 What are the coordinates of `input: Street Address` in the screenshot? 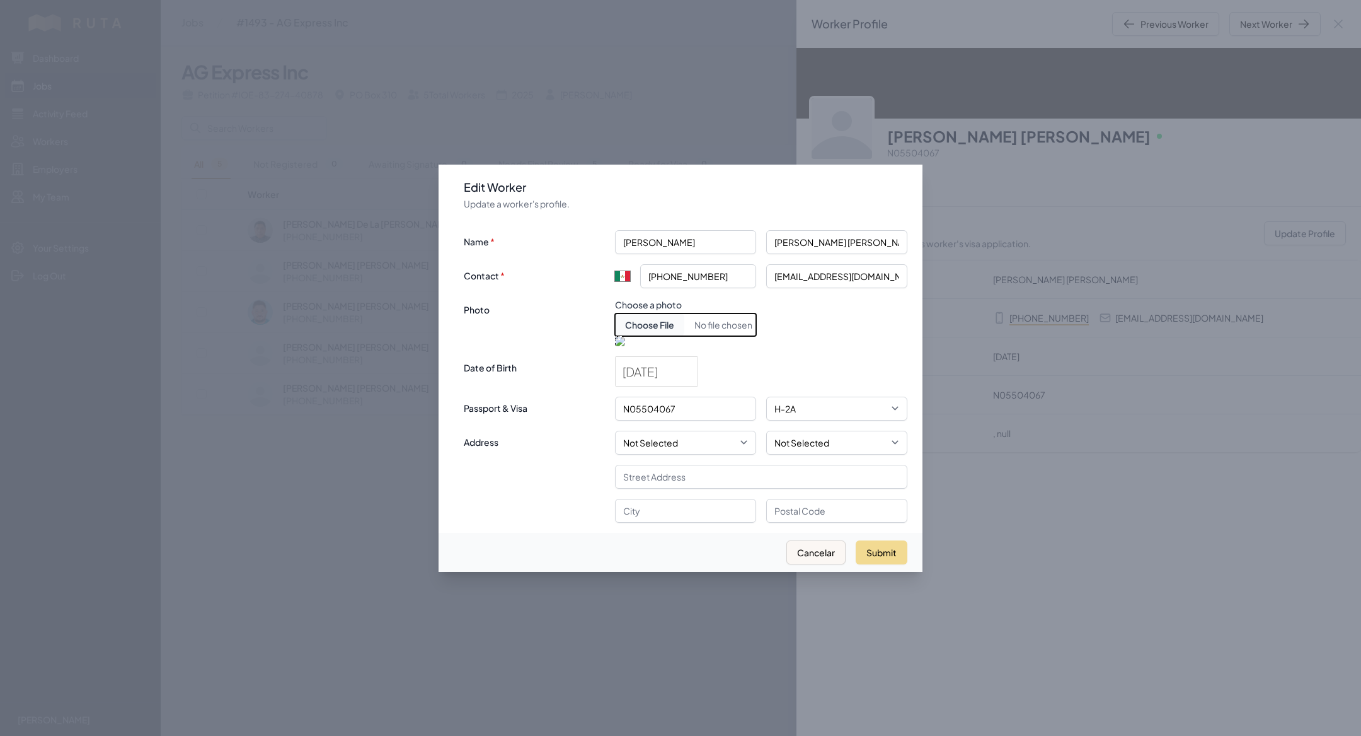 It's located at (761, 477).